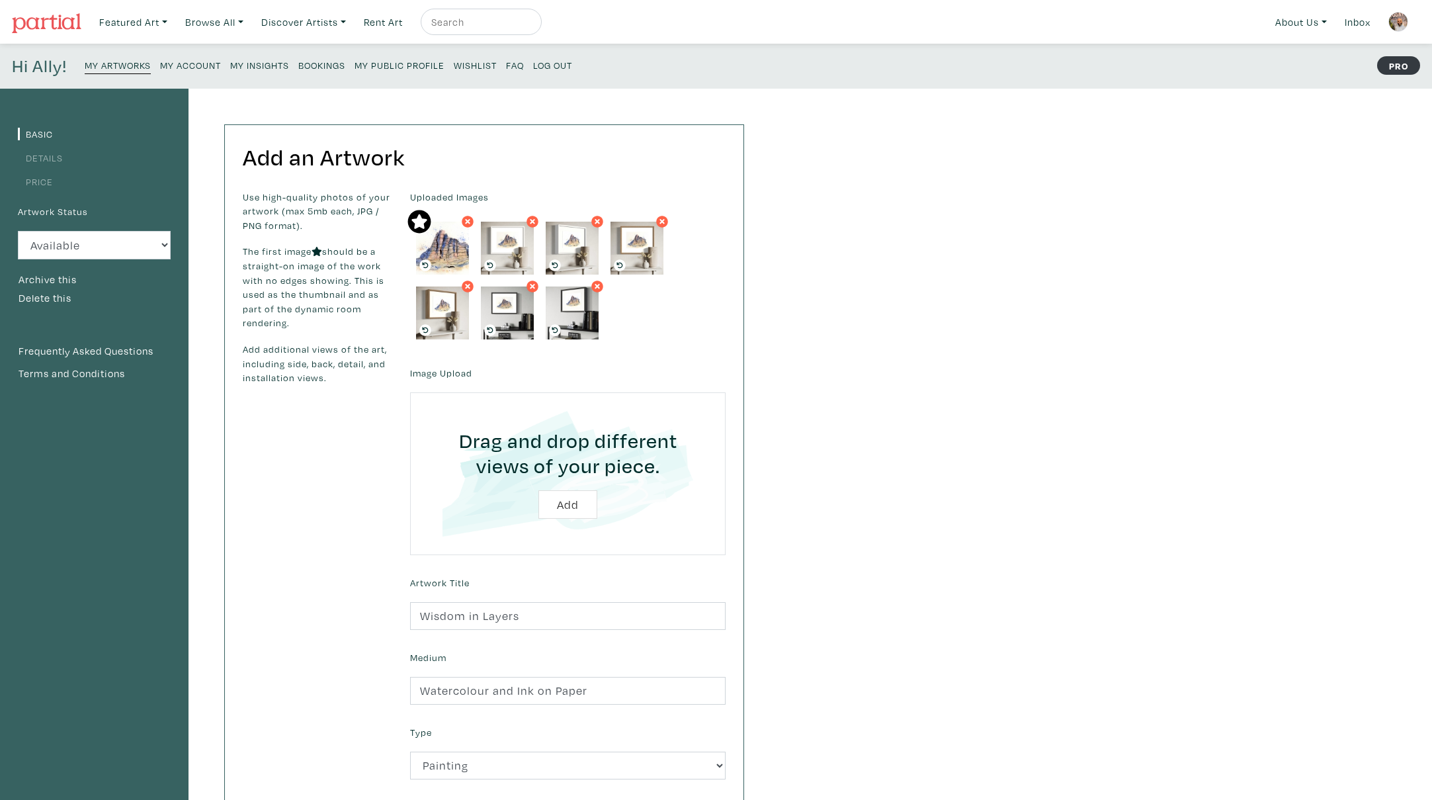 This screenshot has height=800, width=1432. What do you see at coordinates (1301, 22) in the screenshot?
I see `a: About Us` at bounding box center [1301, 22].